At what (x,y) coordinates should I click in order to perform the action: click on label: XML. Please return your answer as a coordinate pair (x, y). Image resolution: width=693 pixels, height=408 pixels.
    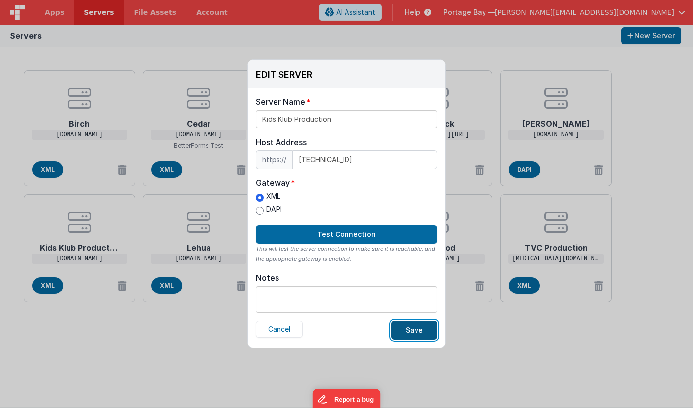
    Looking at the image, I should click on (268, 196).